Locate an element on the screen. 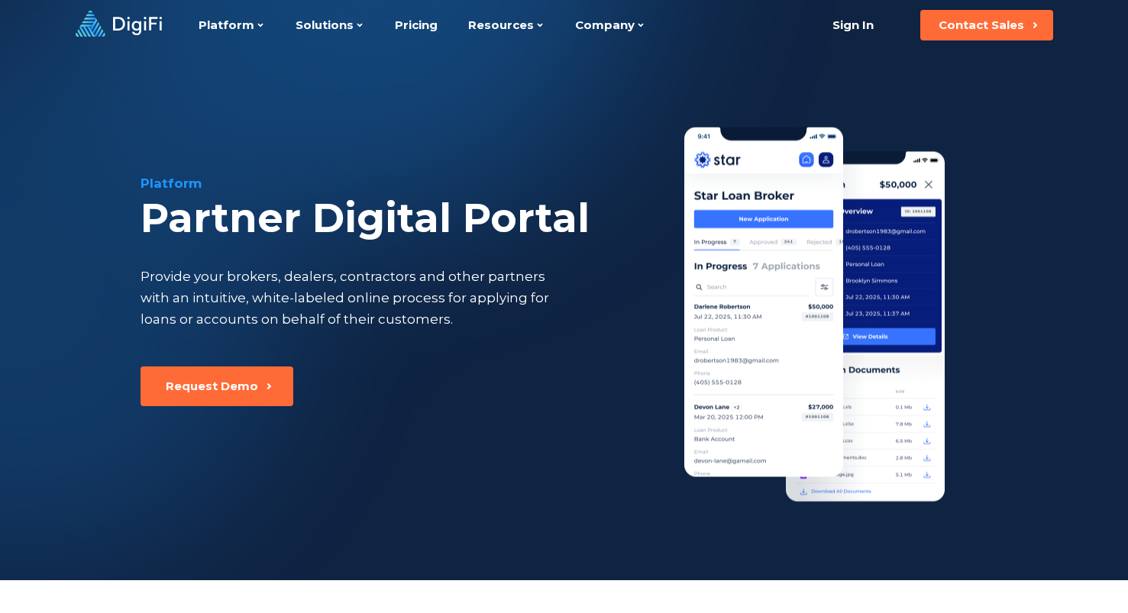 The width and height of the screenshot is (1128, 613). button: Request Demo is located at coordinates (217, 386).